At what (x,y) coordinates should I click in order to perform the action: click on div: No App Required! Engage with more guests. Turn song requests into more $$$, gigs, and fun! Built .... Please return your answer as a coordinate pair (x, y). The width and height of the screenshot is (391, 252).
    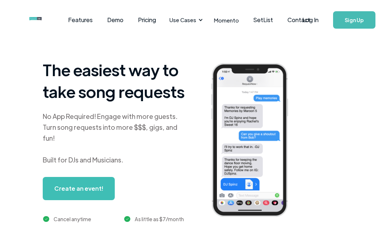
    Looking at the image, I should click on (114, 138).